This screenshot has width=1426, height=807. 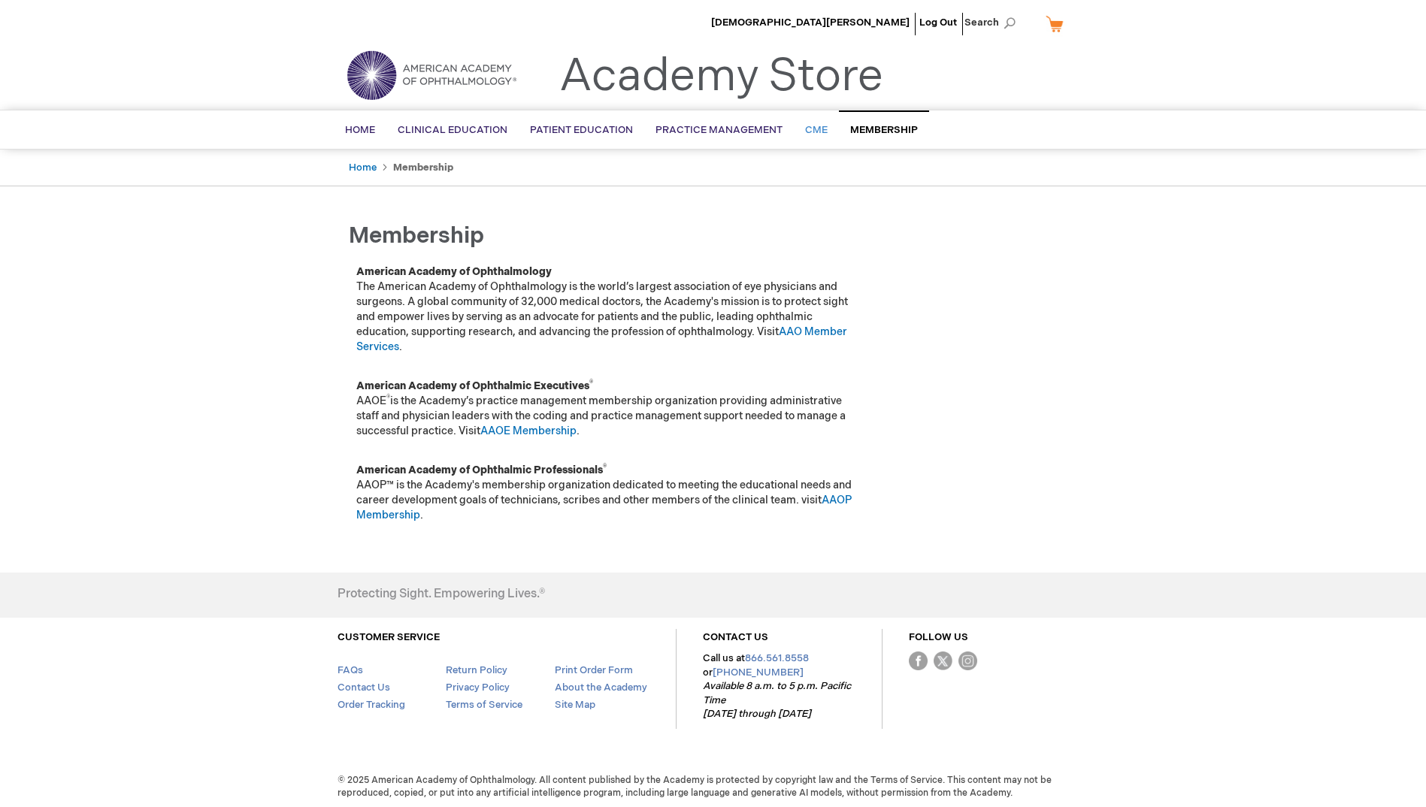 I want to click on span: Home, so click(x=360, y=130).